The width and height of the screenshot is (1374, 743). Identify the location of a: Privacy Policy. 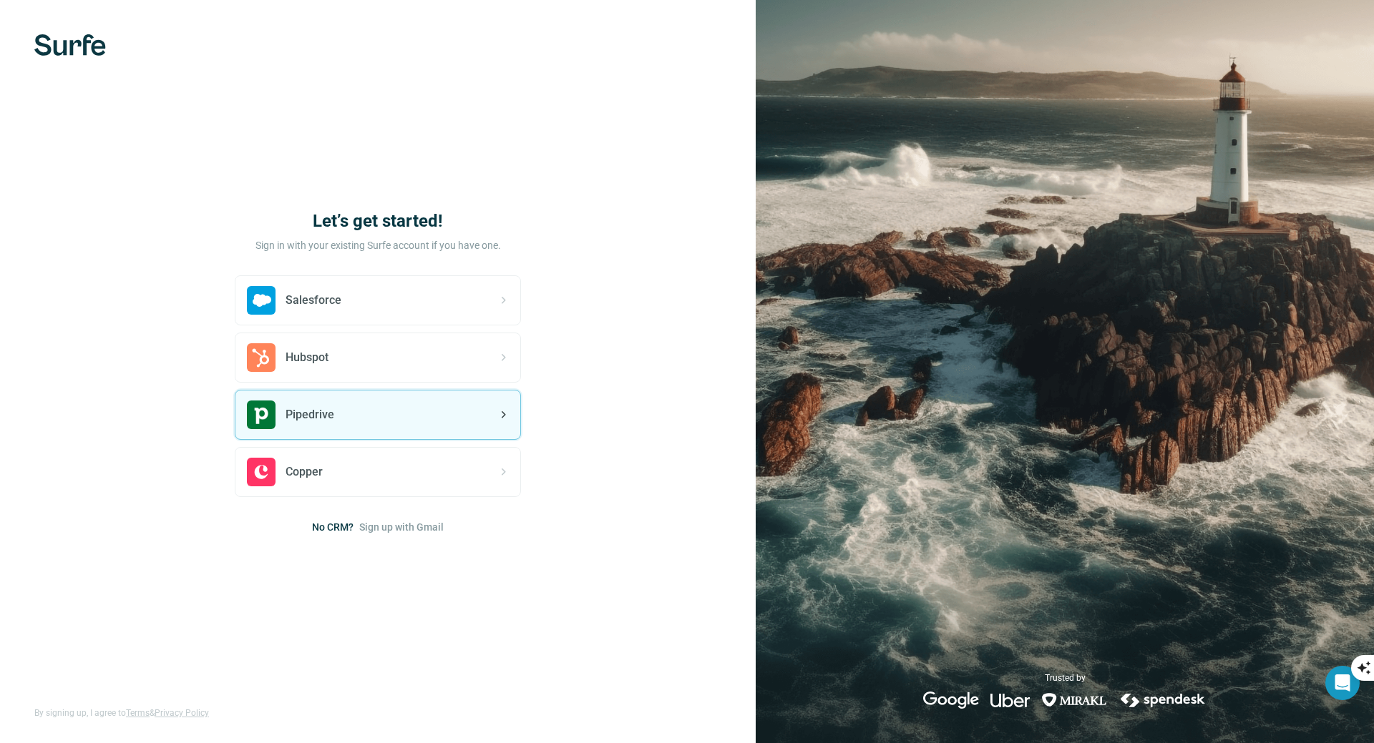
(182, 713).